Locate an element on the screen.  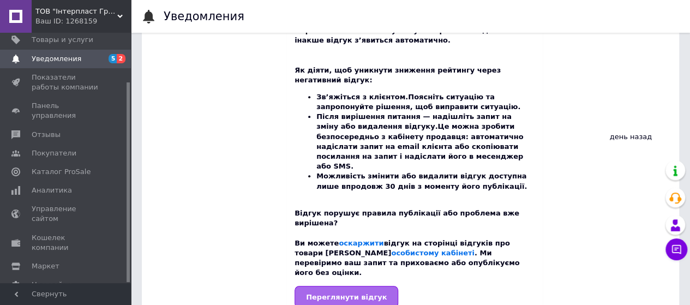
a: оскаржити is located at coordinates (361, 243).